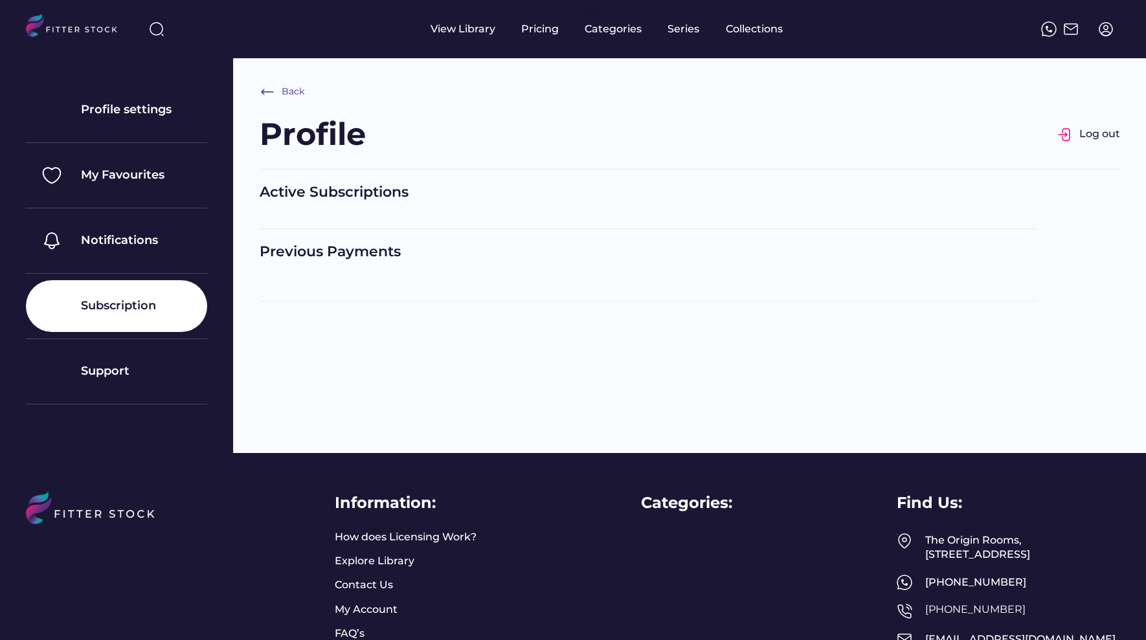  Describe the element at coordinates (52, 175) in the screenshot. I see `img: Group%201000002325%20%282%29.svg` at that location.